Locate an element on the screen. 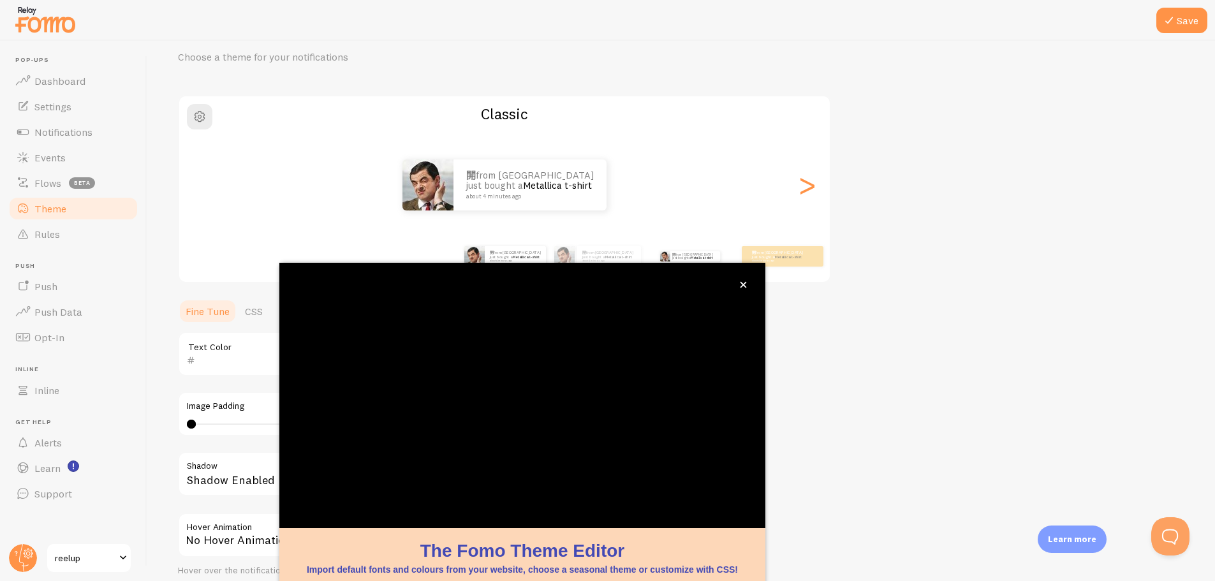 The image size is (1215, 581). a: Push Data is located at coordinates (73, 312).